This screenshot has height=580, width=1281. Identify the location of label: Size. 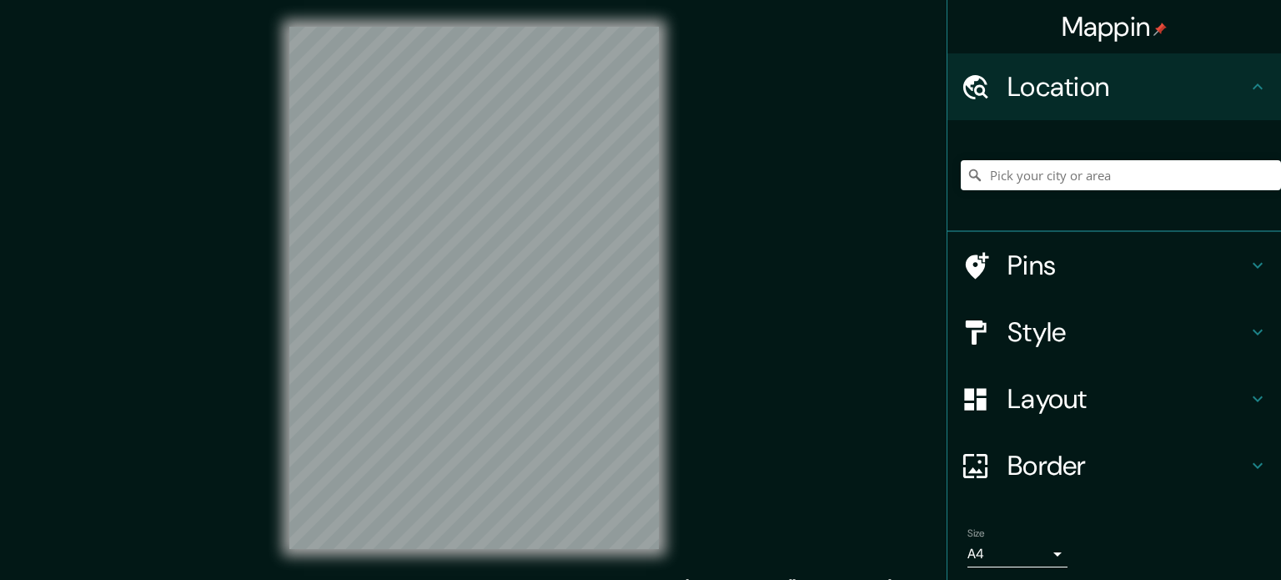
(976, 533).